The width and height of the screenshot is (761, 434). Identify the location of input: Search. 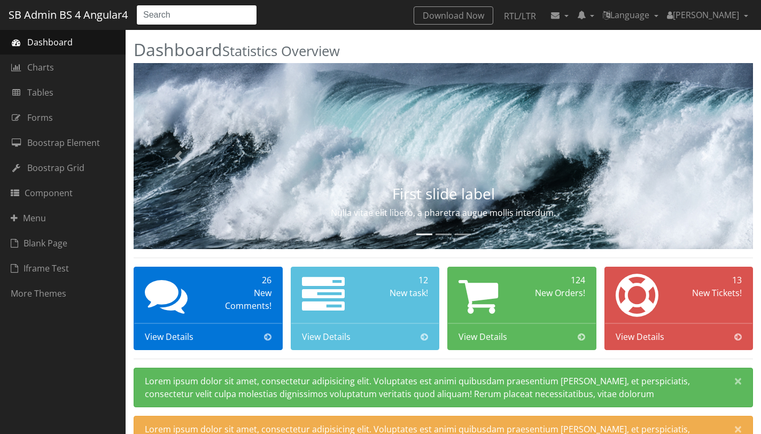
(197, 15).